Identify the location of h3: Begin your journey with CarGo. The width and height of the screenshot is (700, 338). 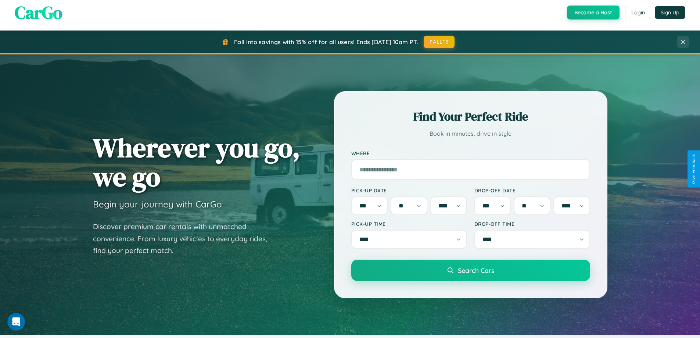
(157, 204).